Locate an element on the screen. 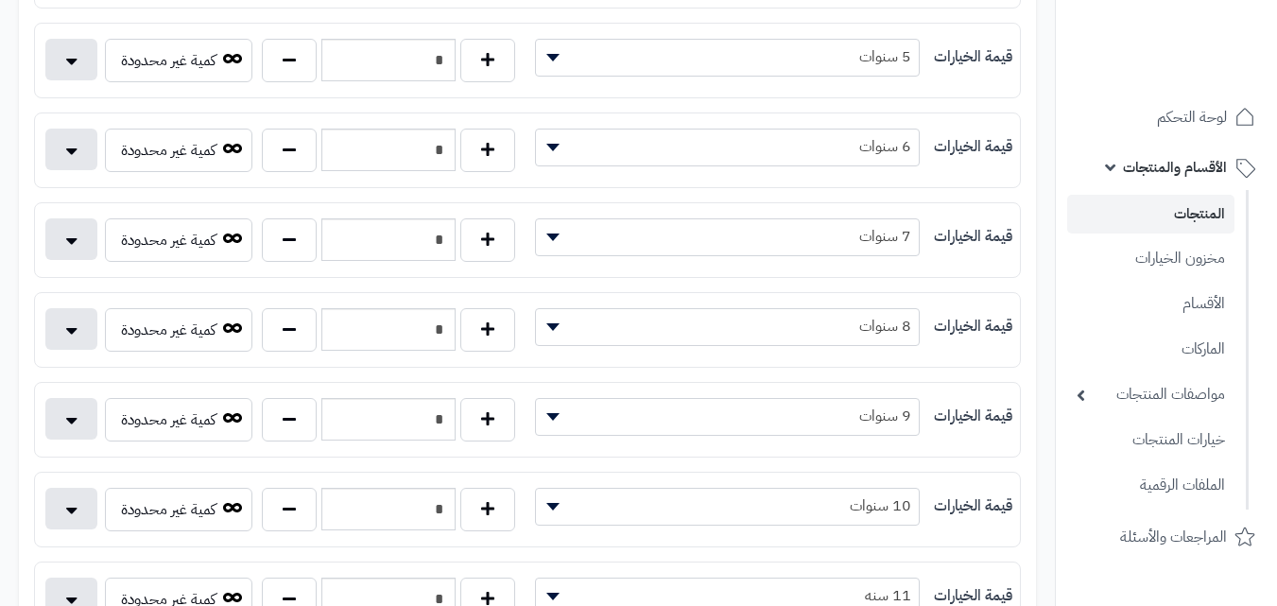  a: مخزون الخيارات is located at coordinates (1151, 258).